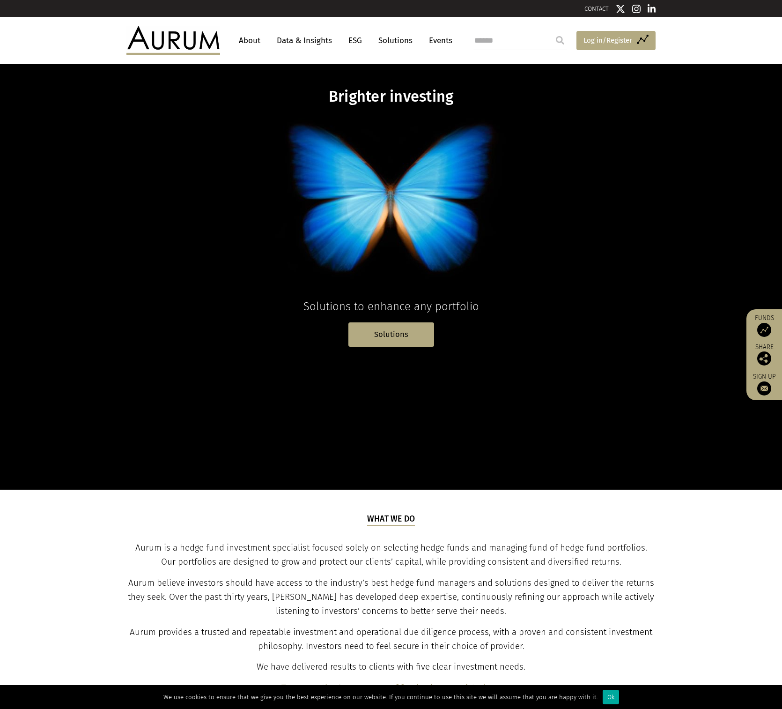 Image resolution: width=782 pixels, height=709 pixels. I want to click on div: Ok, so click(611, 697).